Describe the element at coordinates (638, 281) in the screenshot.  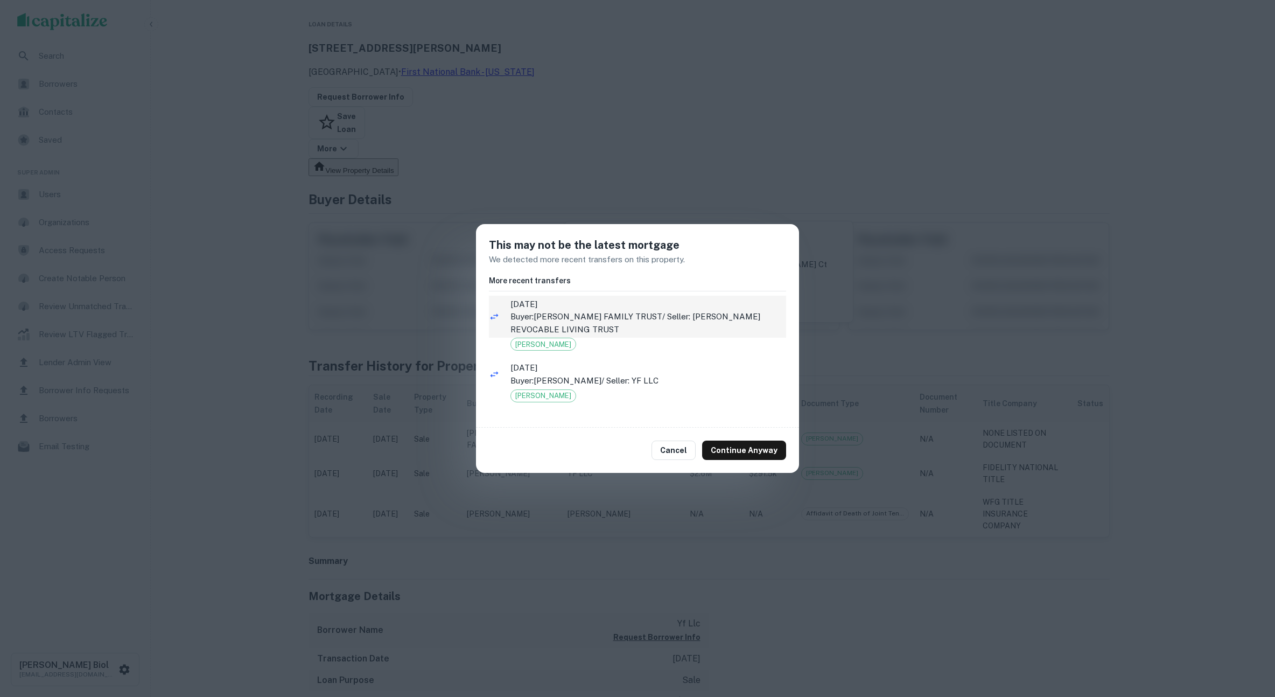
I see `h6: More recent transfers` at that location.